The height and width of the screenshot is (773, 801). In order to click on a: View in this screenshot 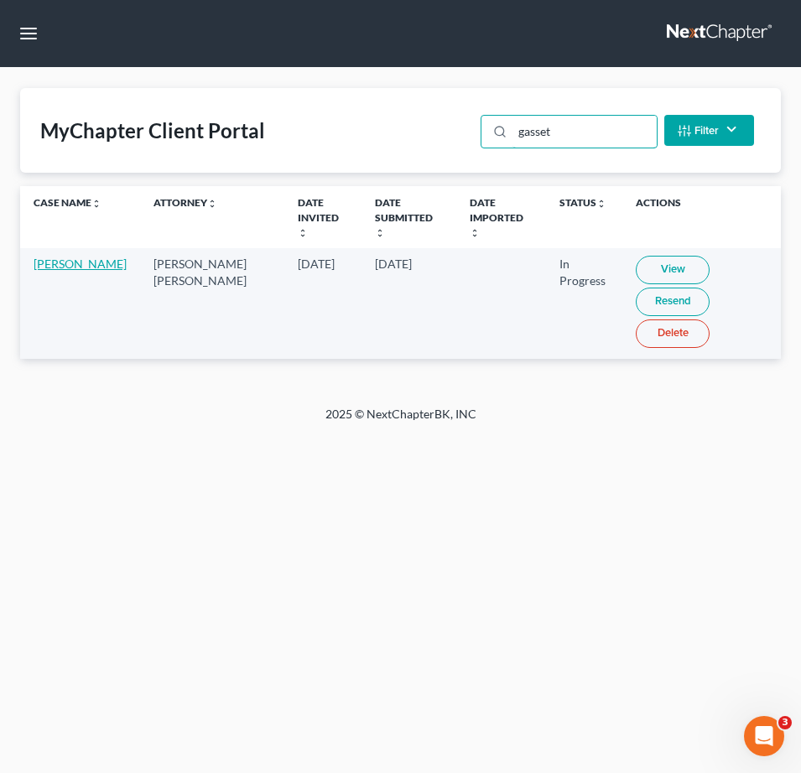, I will do `click(673, 270)`.